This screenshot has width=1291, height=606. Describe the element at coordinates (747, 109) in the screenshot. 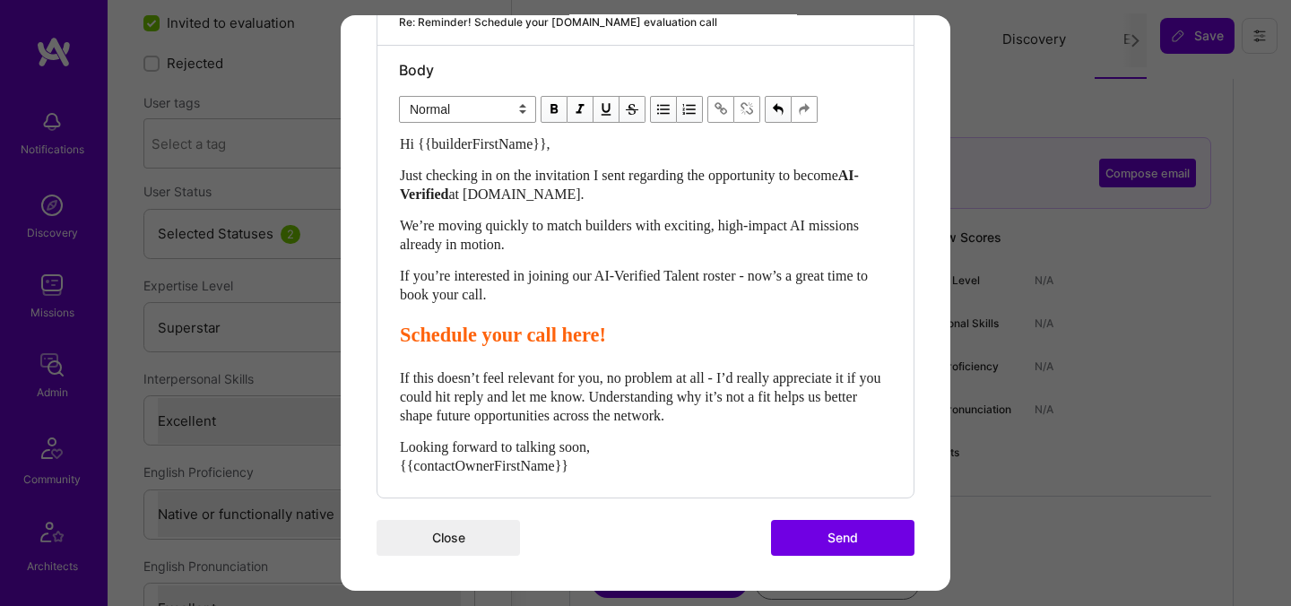

I see `button: Remove Link` at that location.